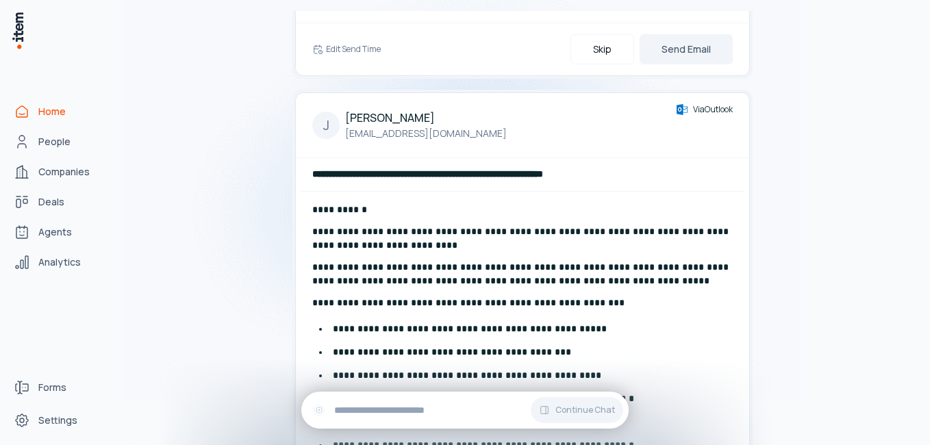 This screenshot has width=930, height=445. I want to click on a: Deals, so click(60, 202).